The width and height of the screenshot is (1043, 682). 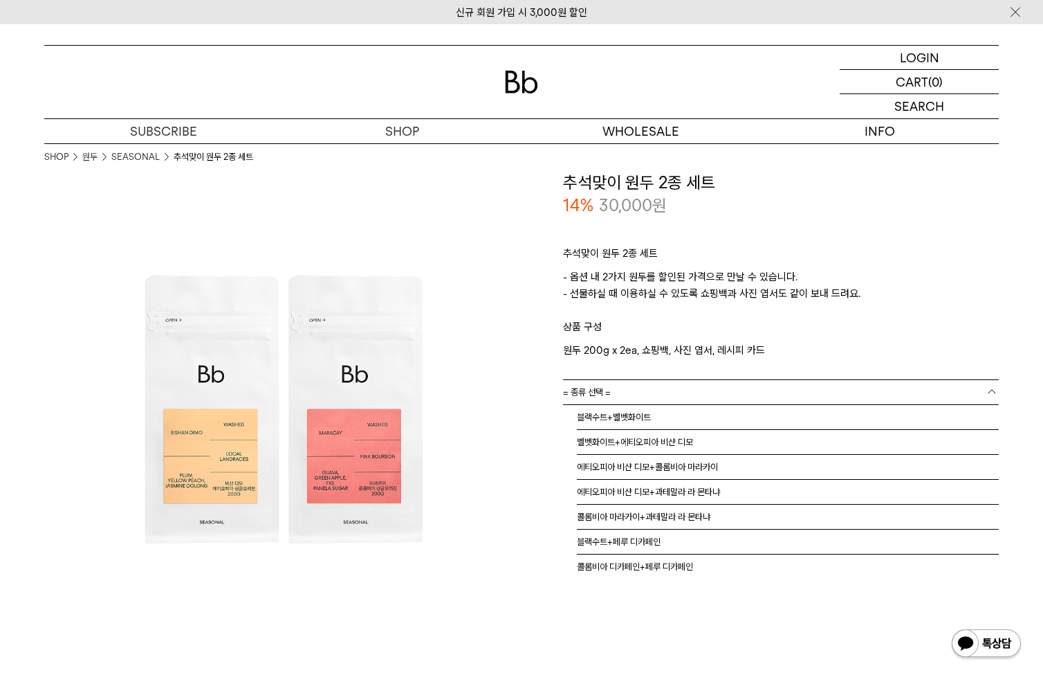 What do you see at coordinates (788, 417) in the screenshot?
I see `li: 블랙수트+벨벳화이트` at bounding box center [788, 417].